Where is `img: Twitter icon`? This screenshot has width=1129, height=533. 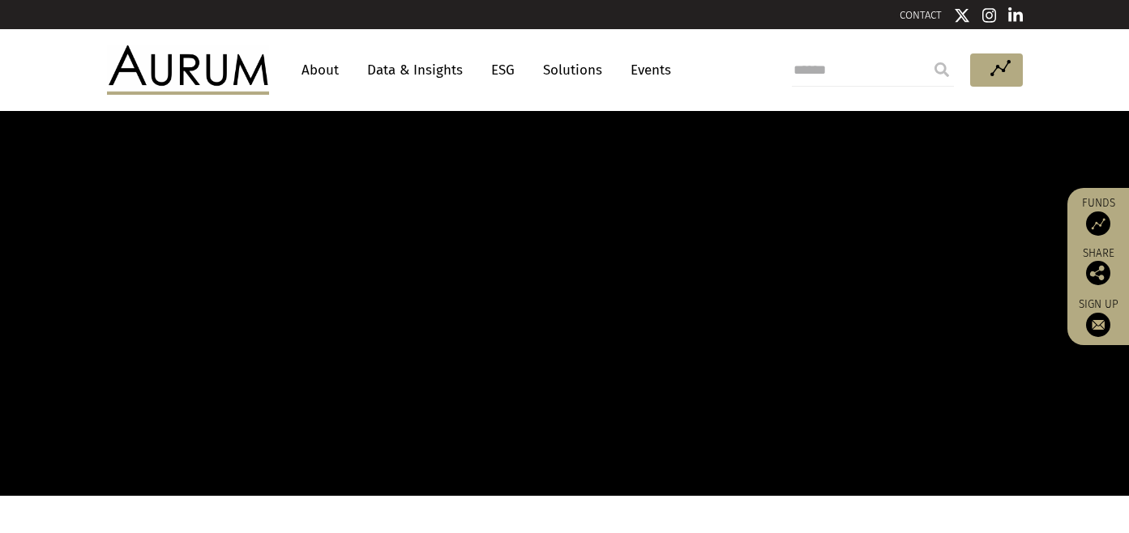 img: Twitter icon is located at coordinates (962, 15).